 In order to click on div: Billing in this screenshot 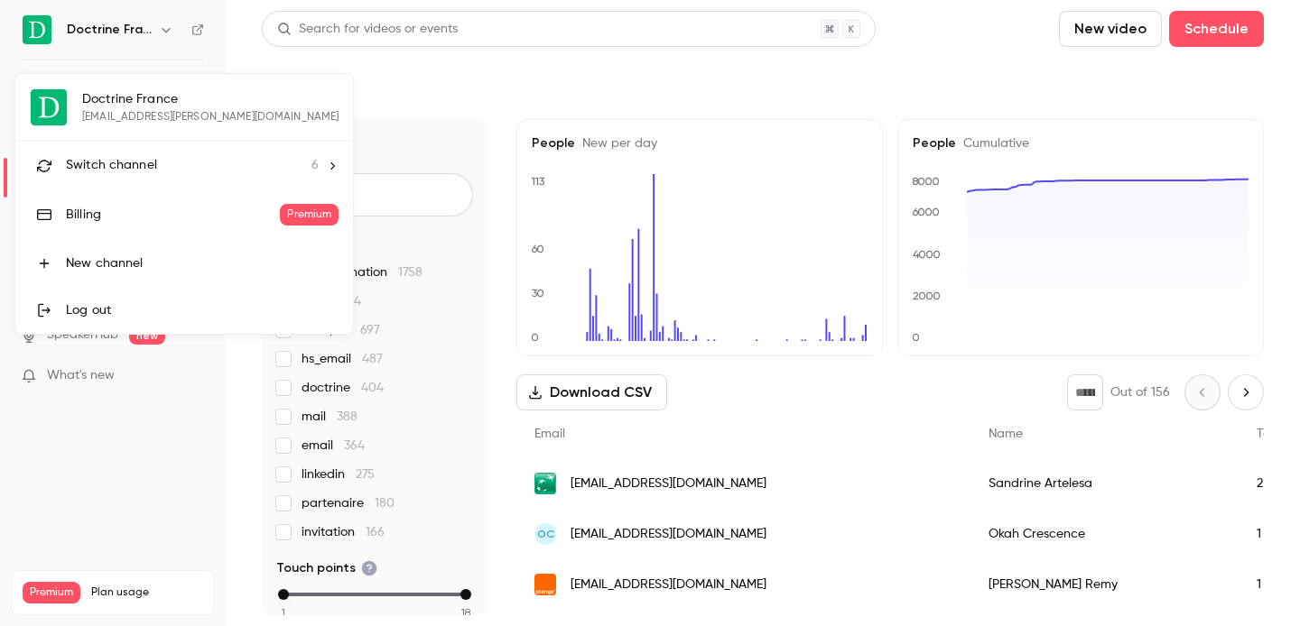, I will do `click(172, 215)`.